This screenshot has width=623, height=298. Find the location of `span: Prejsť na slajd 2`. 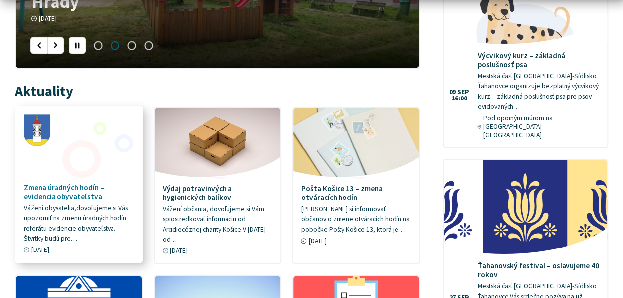

span: Prejsť na slajd 2 is located at coordinates (115, 45).